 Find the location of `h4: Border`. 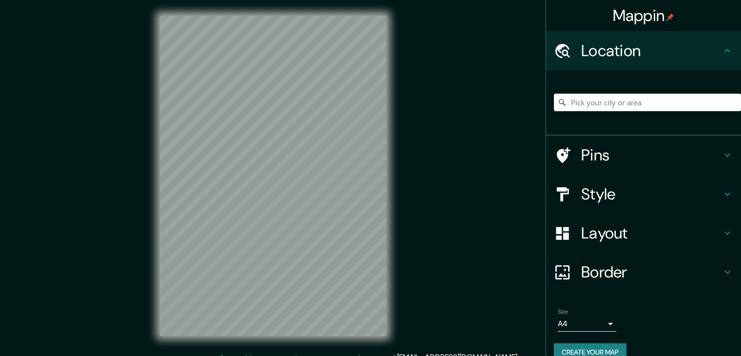

h4: Border is located at coordinates (651, 272).